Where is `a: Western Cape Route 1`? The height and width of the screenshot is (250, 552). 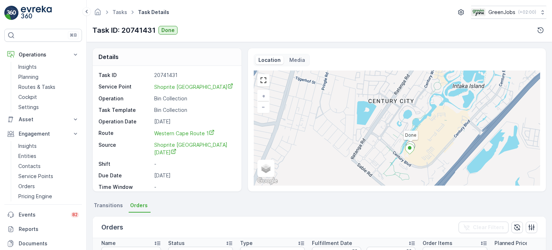
a: Western Cape Route 1 is located at coordinates (194, 133).